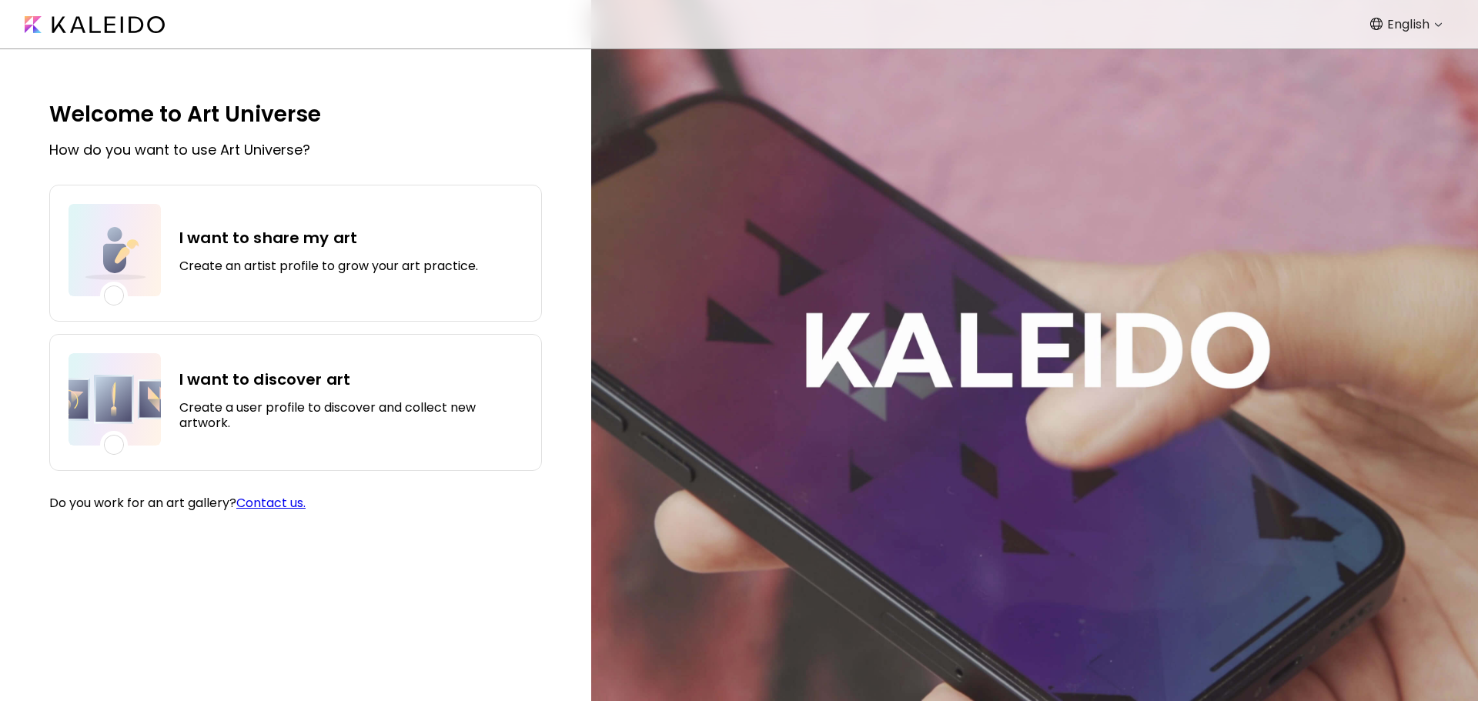 The width and height of the screenshot is (1478, 701). I want to click on h4: I want to discover art, so click(351, 380).